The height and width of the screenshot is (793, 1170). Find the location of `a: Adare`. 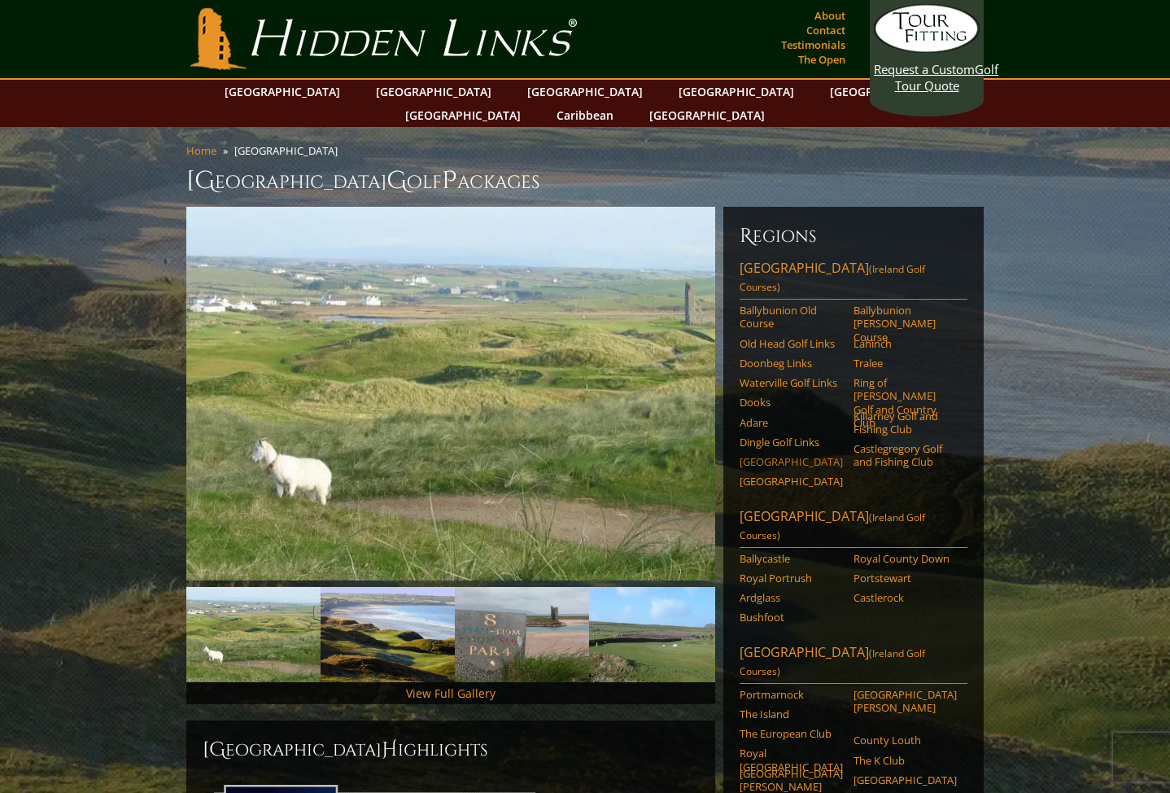

a: Adare is located at coordinates (791, 422).